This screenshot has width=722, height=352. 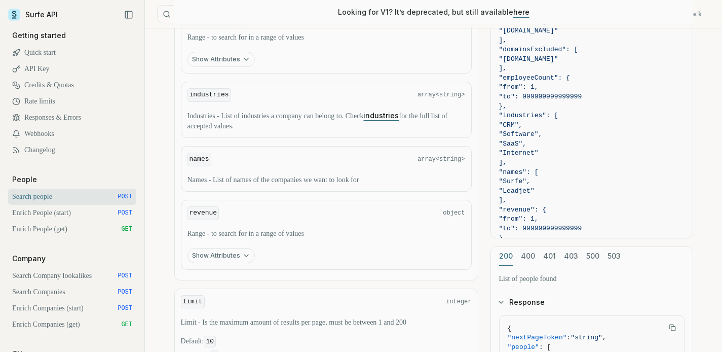 What do you see at coordinates (528, 256) in the screenshot?
I see `button: 400` at bounding box center [528, 256].